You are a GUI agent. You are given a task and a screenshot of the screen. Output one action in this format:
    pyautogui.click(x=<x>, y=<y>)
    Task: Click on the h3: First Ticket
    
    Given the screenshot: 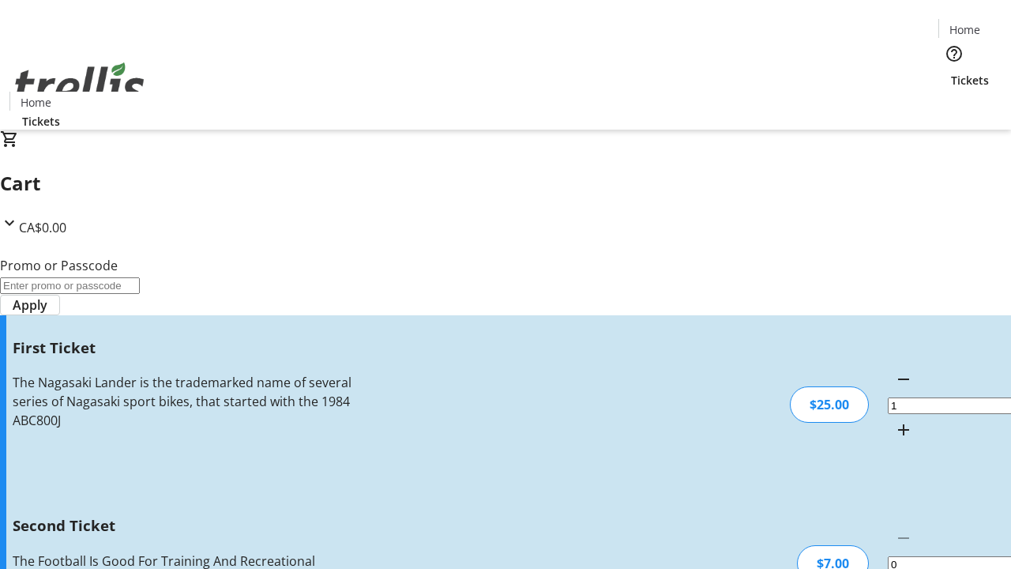 What is the action you would take?
    pyautogui.click(x=185, y=348)
    